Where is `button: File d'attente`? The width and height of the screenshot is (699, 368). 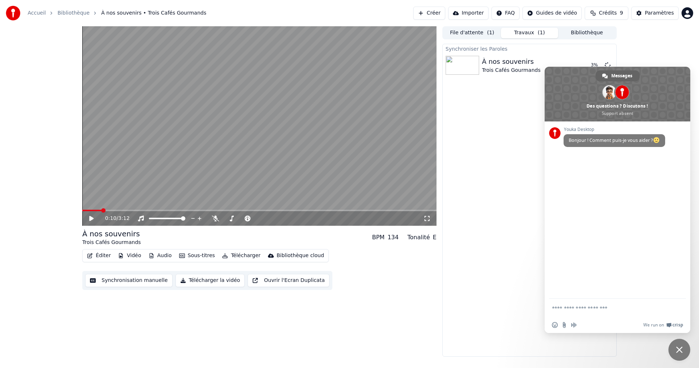
button: File d'attente is located at coordinates (472, 33).